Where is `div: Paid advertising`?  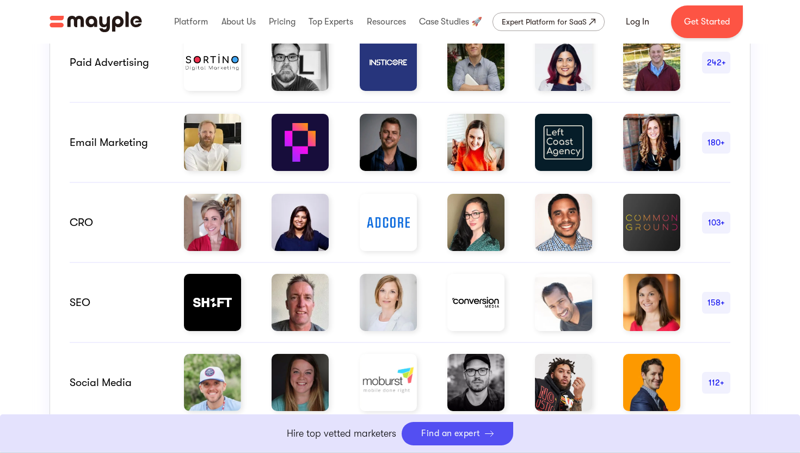
div: Paid advertising is located at coordinates (116, 63).